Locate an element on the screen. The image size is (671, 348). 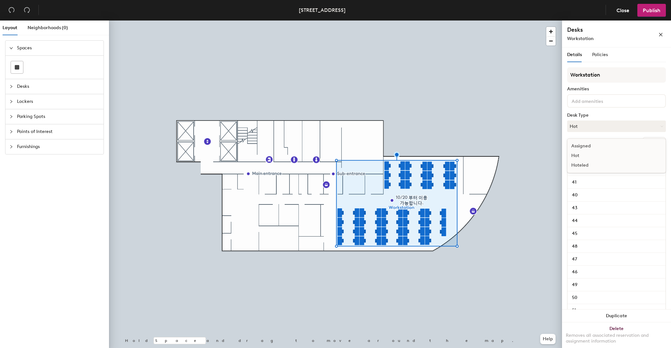
button: Duplicate is located at coordinates (616, 316).